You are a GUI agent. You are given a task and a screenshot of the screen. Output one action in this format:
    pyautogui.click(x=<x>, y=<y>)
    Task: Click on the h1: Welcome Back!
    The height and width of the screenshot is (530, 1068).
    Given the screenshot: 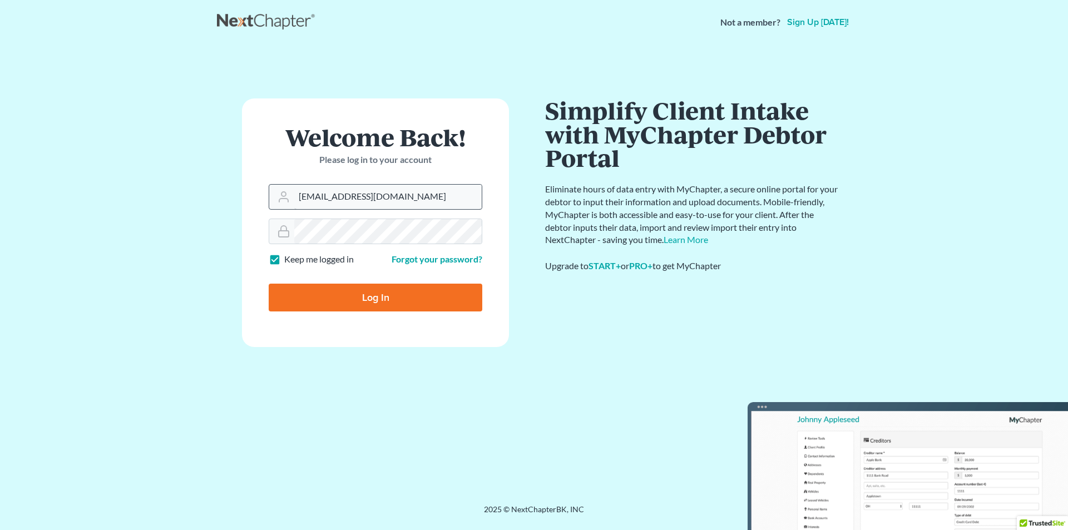 What is the action you would take?
    pyautogui.click(x=376, y=137)
    